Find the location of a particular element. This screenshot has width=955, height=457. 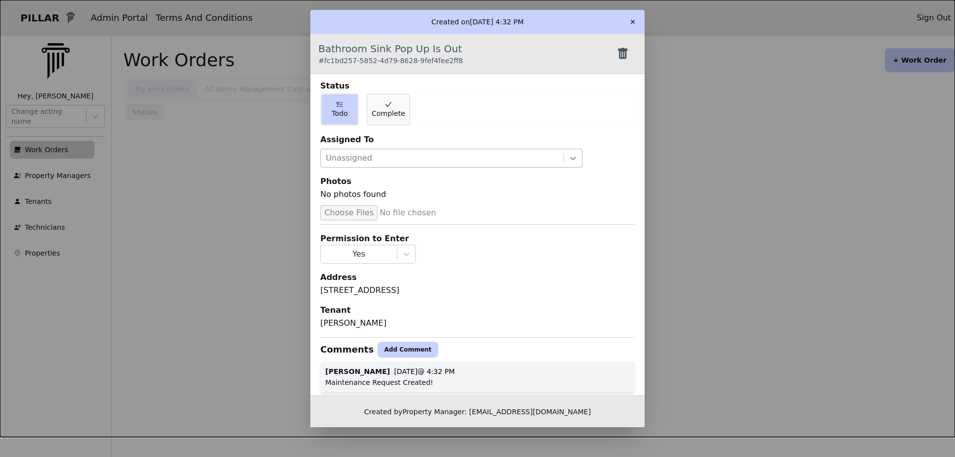

div: Address is located at coordinates (477, 277).